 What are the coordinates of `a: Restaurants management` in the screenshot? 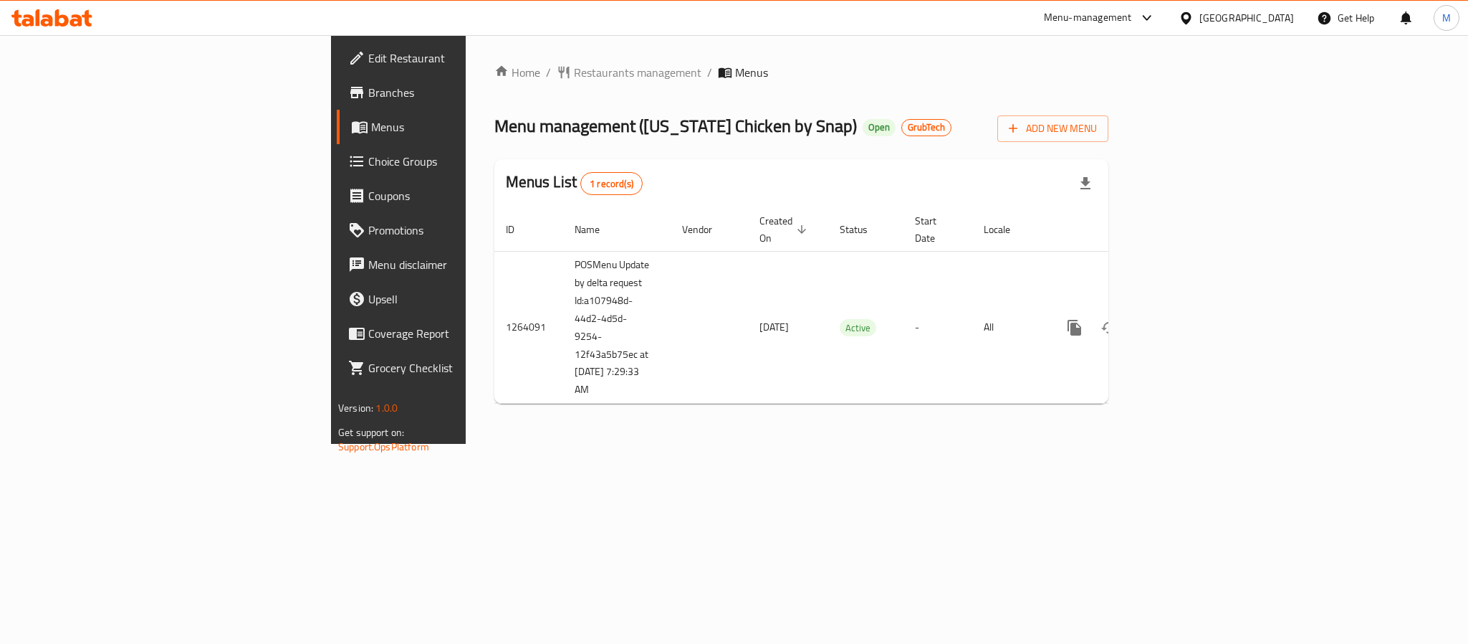 It's located at (629, 72).